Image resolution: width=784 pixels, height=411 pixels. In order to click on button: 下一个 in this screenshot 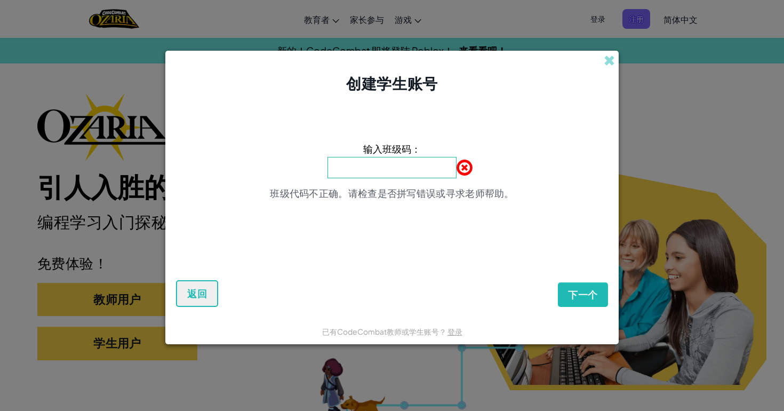, I will do `click(583, 294)`.